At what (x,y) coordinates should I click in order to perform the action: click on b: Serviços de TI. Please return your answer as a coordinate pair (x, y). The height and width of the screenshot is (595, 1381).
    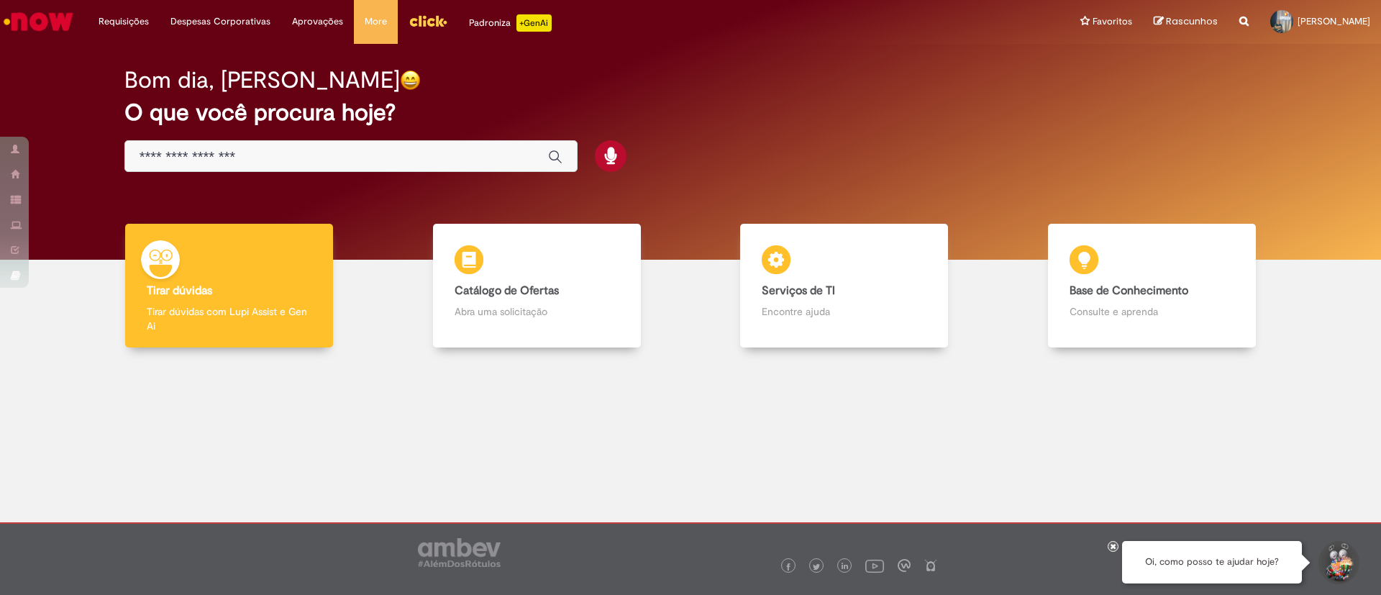
    Looking at the image, I should click on (799, 291).